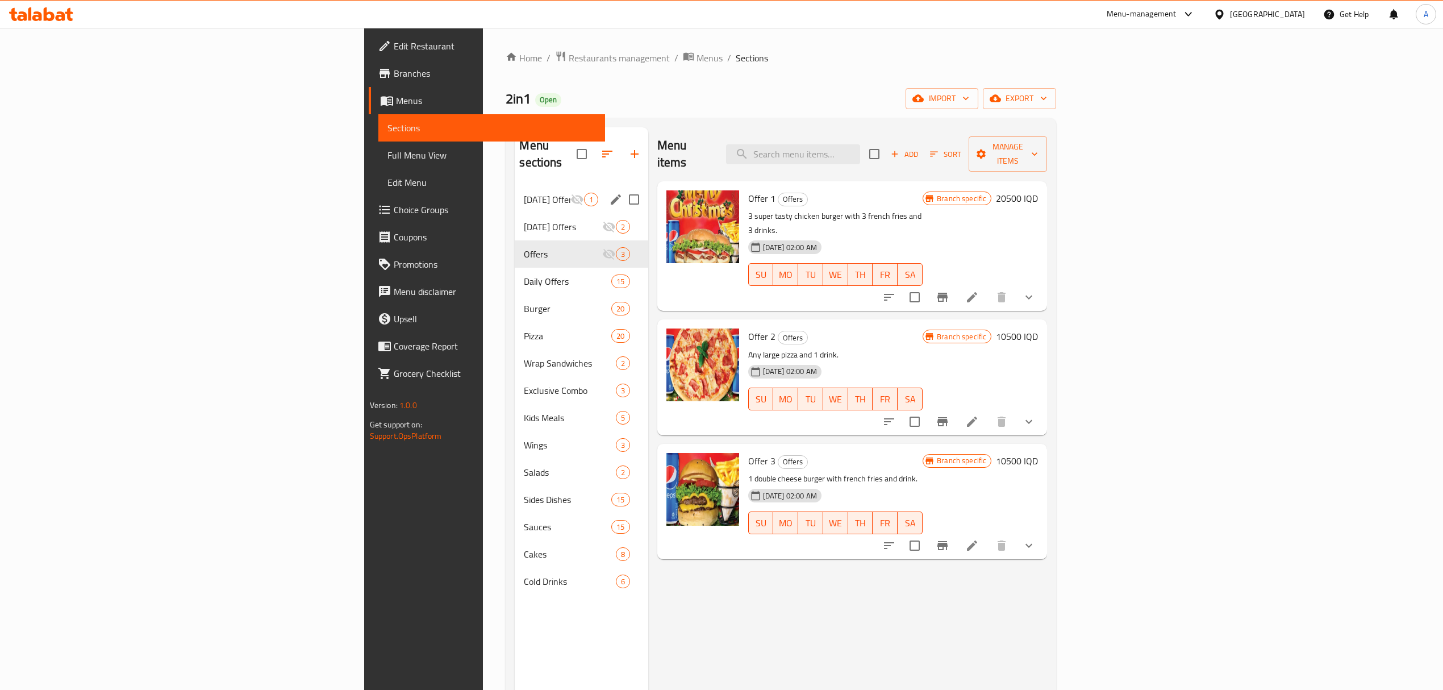 Image resolution: width=1443 pixels, height=690 pixels. Describe the element at coordinates (569, 445) in the screenshot. I see `span: Wings` at that location.